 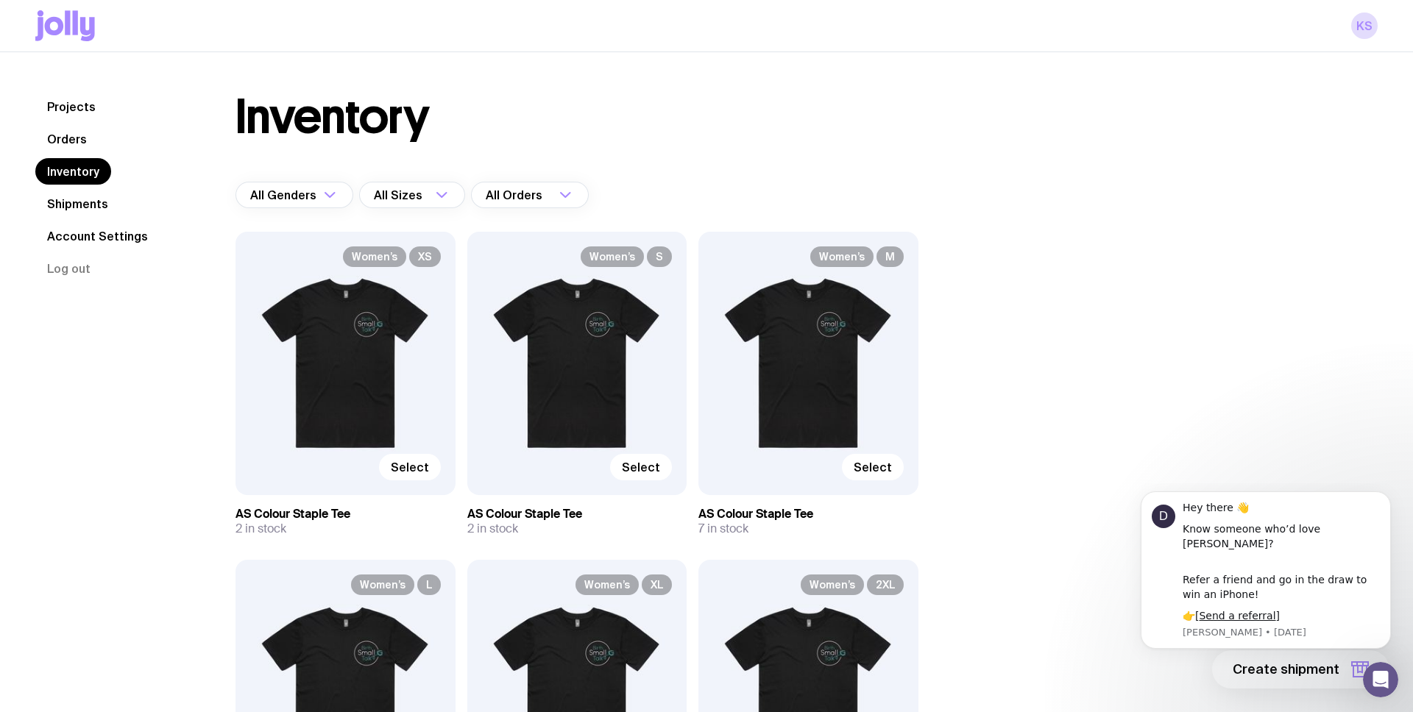 I want to click on span: All Sizes, so click(x=400, y=195).